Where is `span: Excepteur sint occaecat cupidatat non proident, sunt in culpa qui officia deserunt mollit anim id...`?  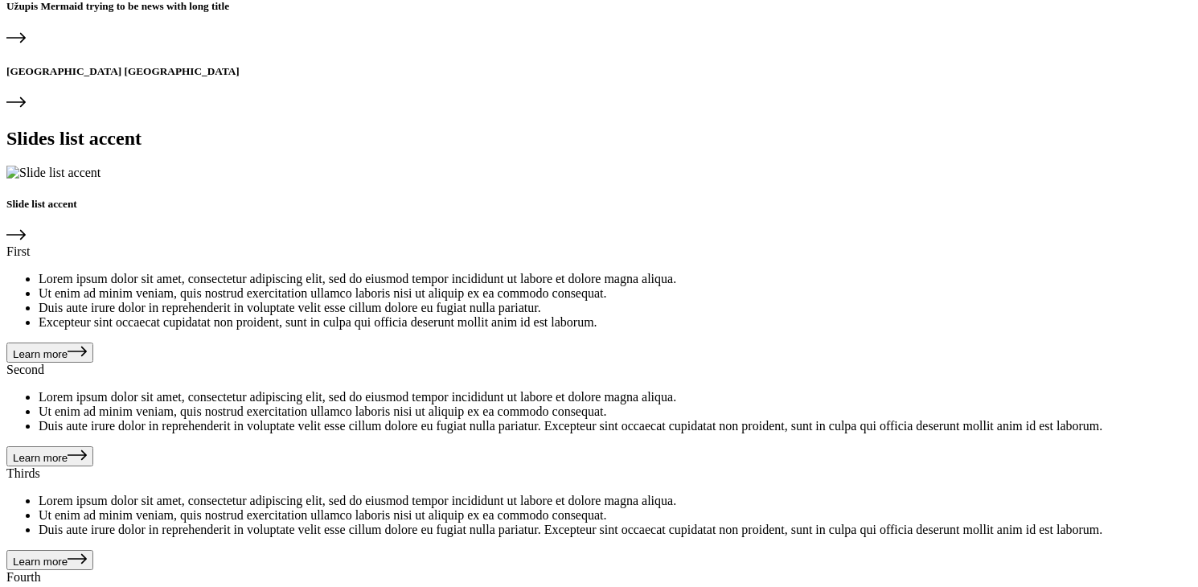 span: Excepteur sint occaecat cupidatat non proident, sunt in culpa qui officia deserunt mollit anim id... is located at coordinates (318, 322).